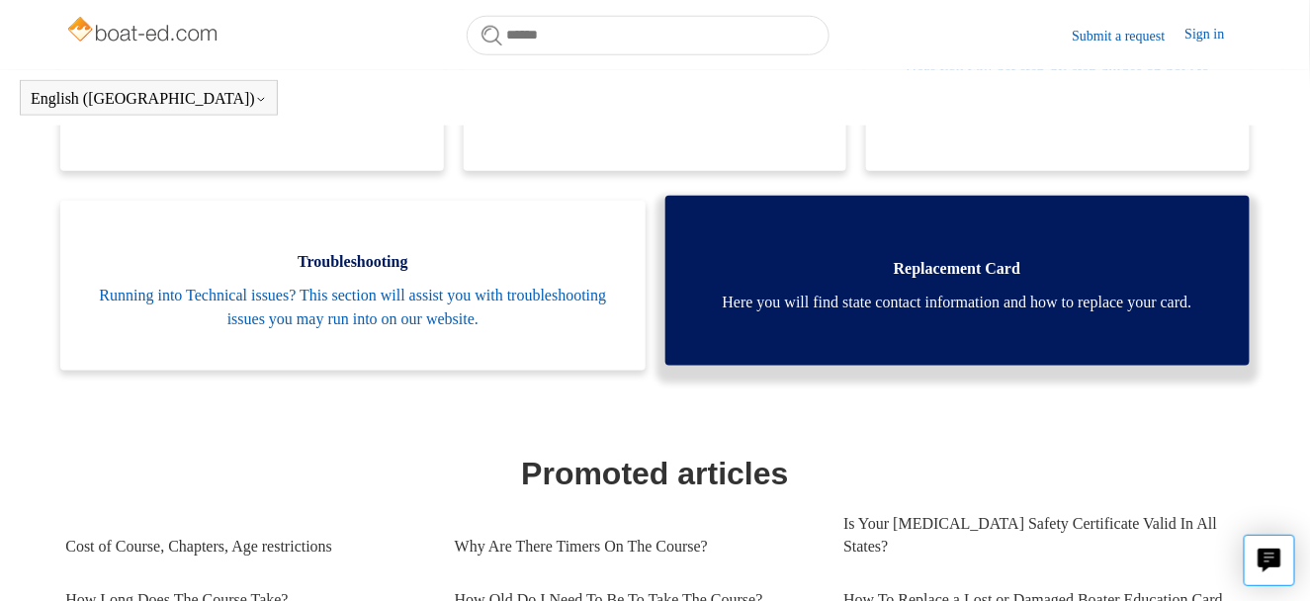 This screenshot has height=601, width=1310. Describe the element at coordinates (1215, 36) in the screenshot. I see `a: Sign in` at that location.